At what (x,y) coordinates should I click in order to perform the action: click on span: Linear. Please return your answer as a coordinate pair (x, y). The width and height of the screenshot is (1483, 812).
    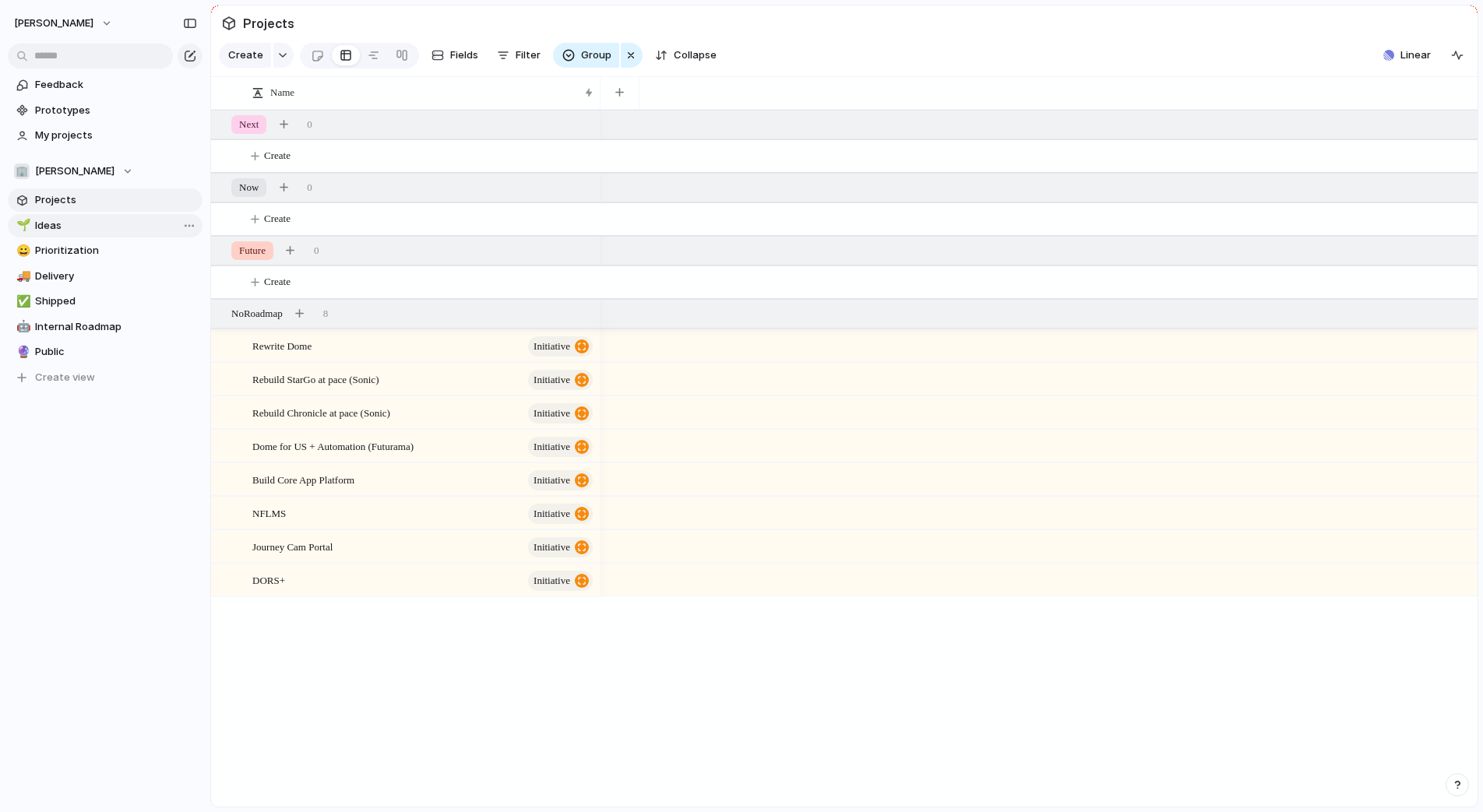
    Looking at the image, I should click on (1415, 55).